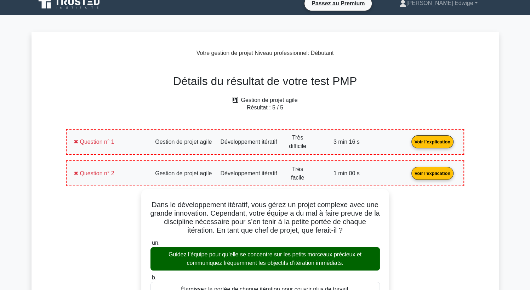 The height and width of the screenshot is (290, 530). Describe the element at coordinates (265, 217) in the screenshot. I see `h5: Dans le développement itératif, vous gérez un projet complexe avec une grande innovation. Cependa...` at that location.